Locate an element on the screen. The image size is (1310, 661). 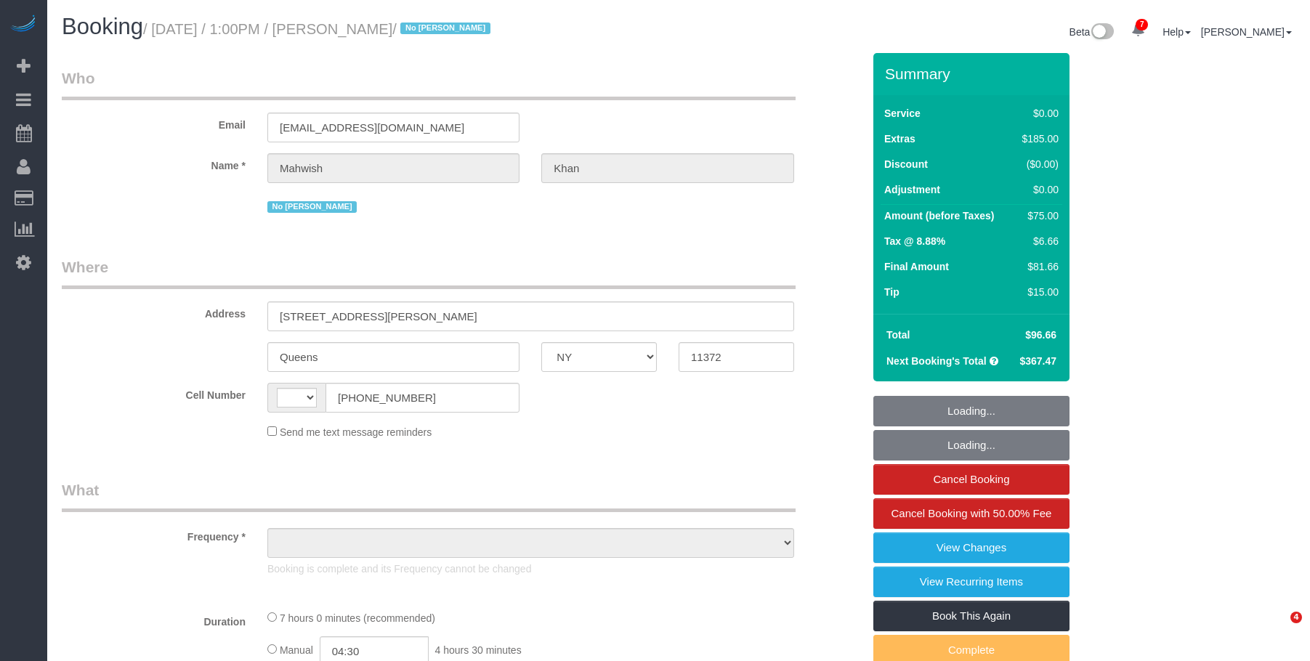
strong: Next Booking's Total is located at coordinates (936, 361).